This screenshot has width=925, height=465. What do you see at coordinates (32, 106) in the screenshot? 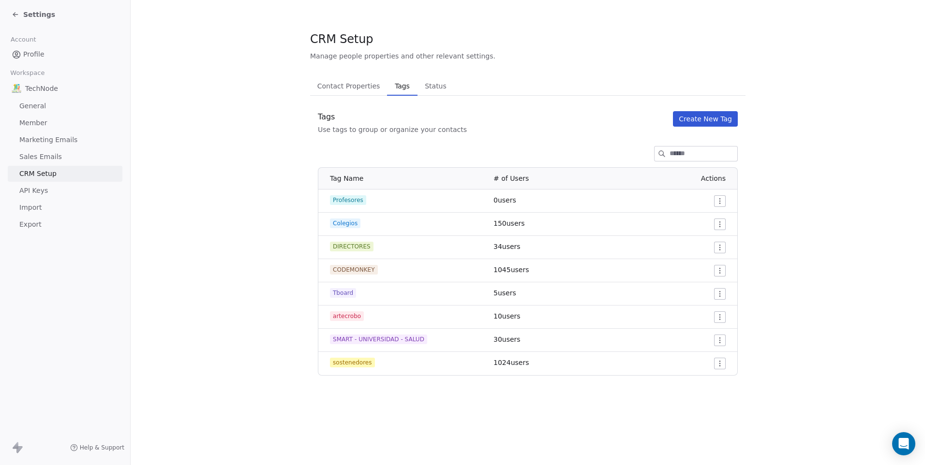
I see `span: General` at bounding box center [32, 106].